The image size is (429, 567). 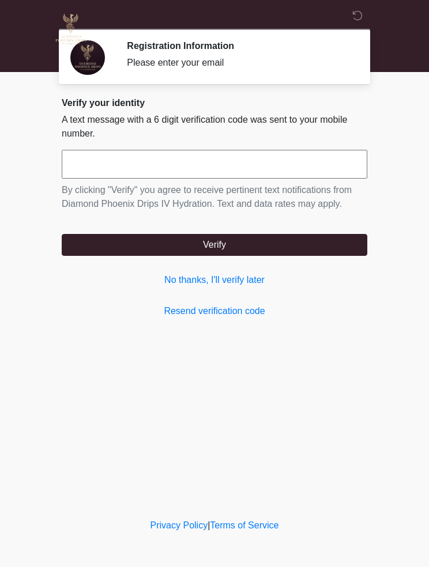 I want to click on a: Privacy Policy, so click(x=179, y=525).